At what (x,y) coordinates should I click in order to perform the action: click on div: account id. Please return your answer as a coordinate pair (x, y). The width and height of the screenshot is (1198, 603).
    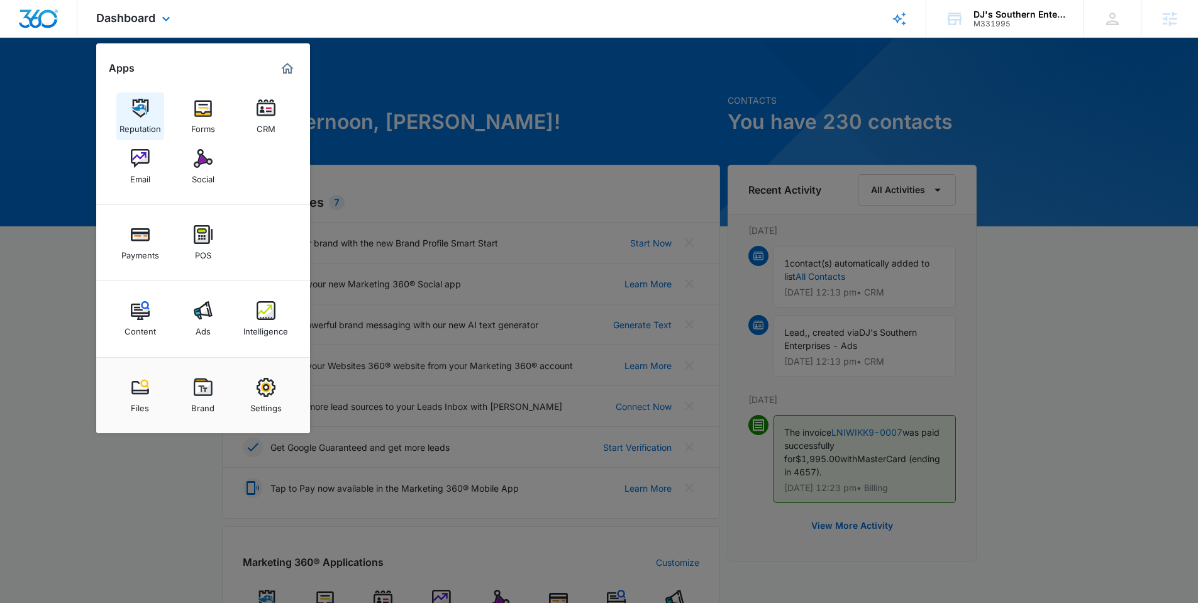
    Looking at the image, I should click on (1020, 24).